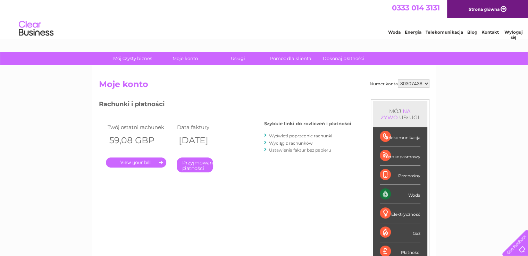  Describe the element at coordinates (413, 32) in the screenshot. I see `font: Energia` at that location.